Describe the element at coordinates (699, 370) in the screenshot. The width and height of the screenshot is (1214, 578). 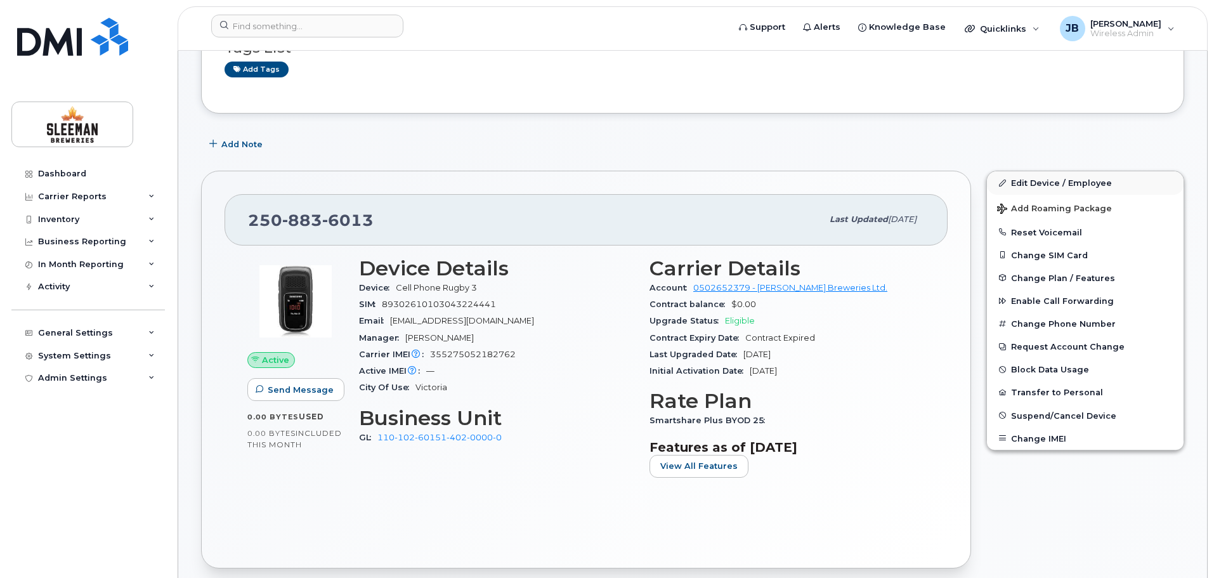
I see `span: Initial Activation Date` at that location.